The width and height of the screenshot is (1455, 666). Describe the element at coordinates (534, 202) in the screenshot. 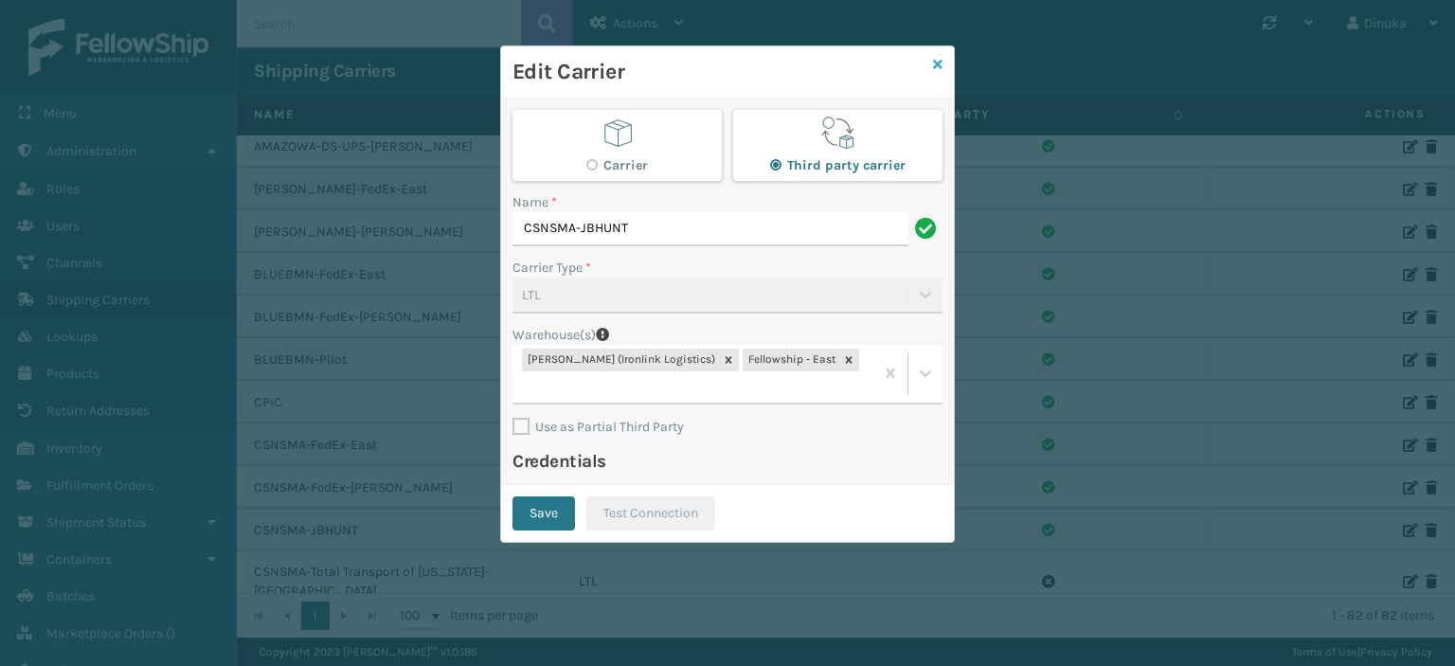

I see `label: Name` at that location.